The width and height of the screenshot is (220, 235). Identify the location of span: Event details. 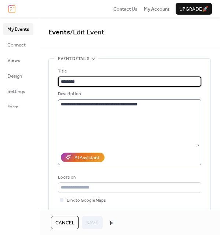
(74, 59).